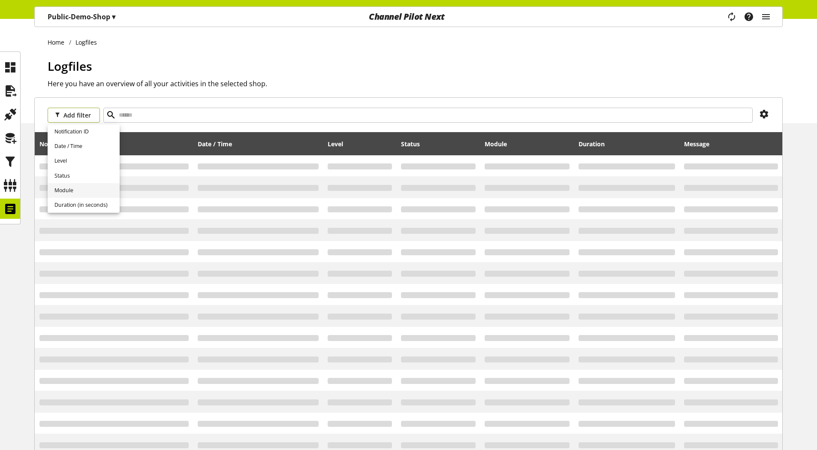 This screenshot has width=817, height=450. I want to click on a: Home, so click(58, 42).